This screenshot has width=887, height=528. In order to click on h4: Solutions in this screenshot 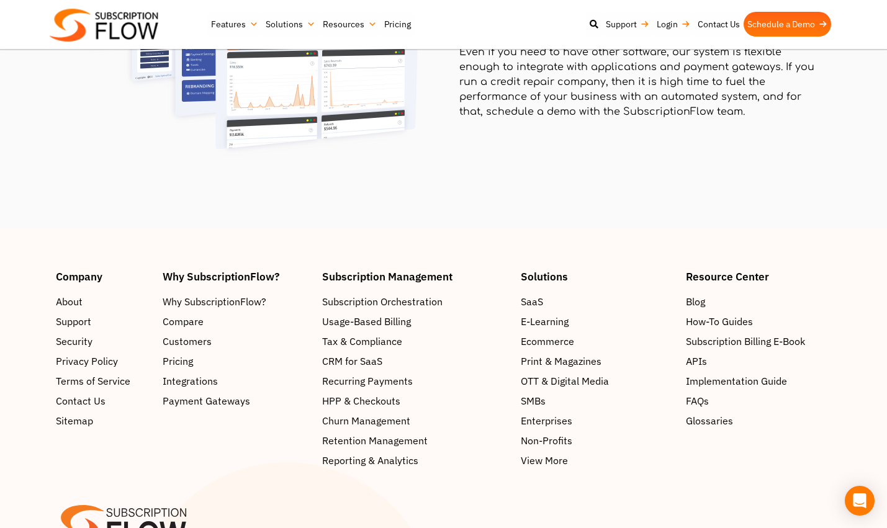, I will do `click(597, 276)`.